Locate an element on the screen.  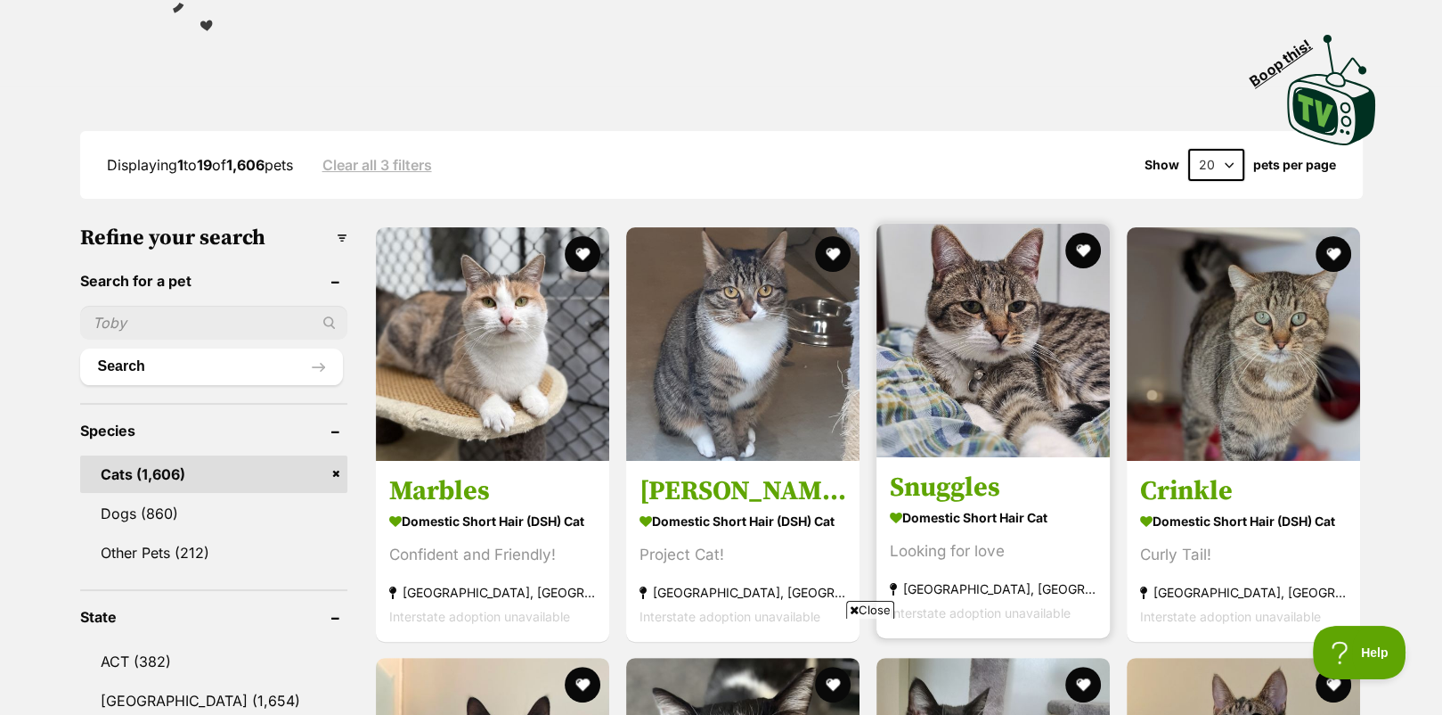
header: Search for a pet is located at coordinates (214, 281).